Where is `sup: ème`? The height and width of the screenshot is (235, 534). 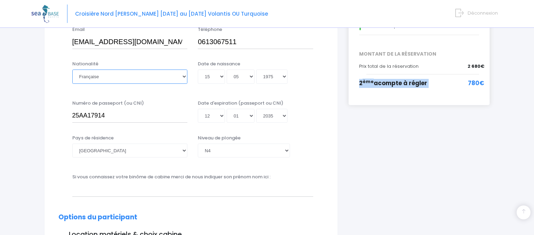
sup: ème is located at coordinates (368, 81).